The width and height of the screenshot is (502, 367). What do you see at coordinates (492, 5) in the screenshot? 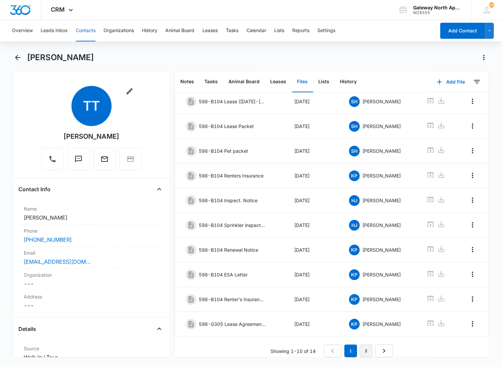
I see `div: notifications count` at bounding box center [492, 5].